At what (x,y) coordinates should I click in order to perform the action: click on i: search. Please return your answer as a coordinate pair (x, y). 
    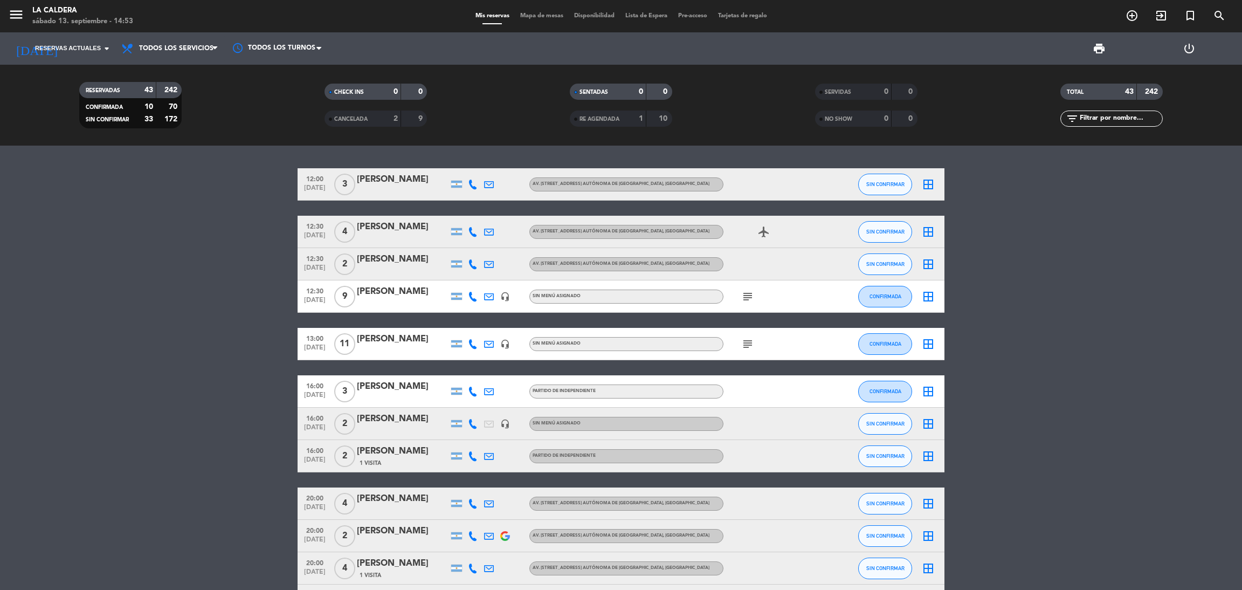
    Looking at the image, I should click on (1220, 16).